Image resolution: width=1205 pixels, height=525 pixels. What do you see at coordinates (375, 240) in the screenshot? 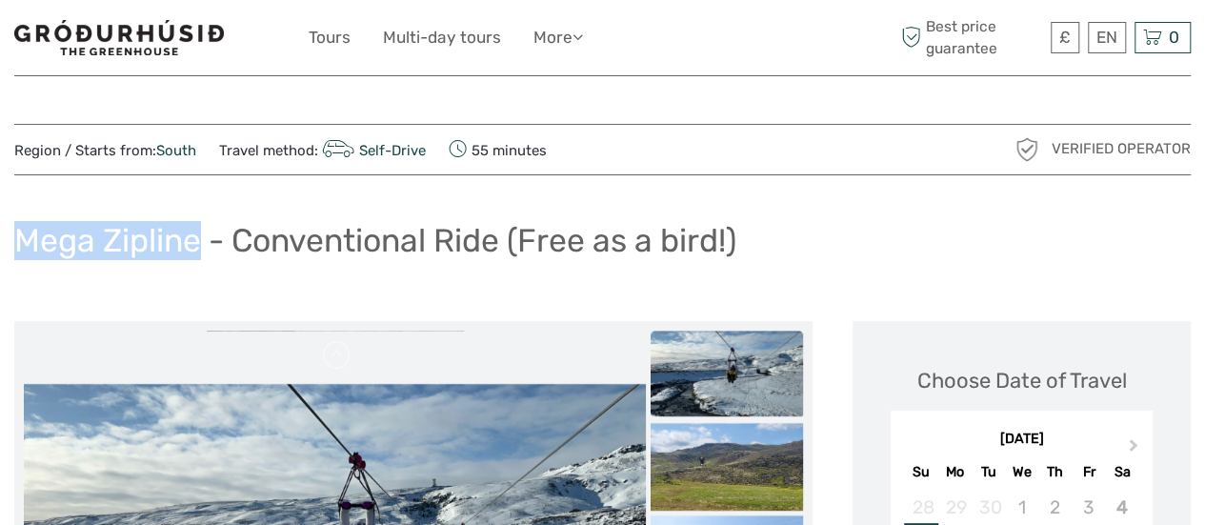
I see `h1: Mega Zipline - Conventional Ride (Free as a bird!)` at bounding box center [375, 240].